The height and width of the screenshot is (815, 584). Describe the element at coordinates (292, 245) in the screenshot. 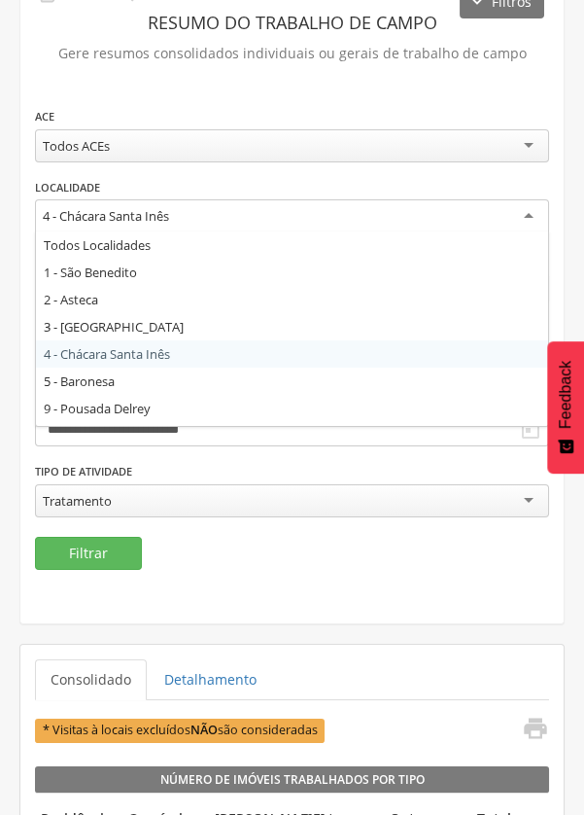

I see `div: Todos Localidades` at that location.